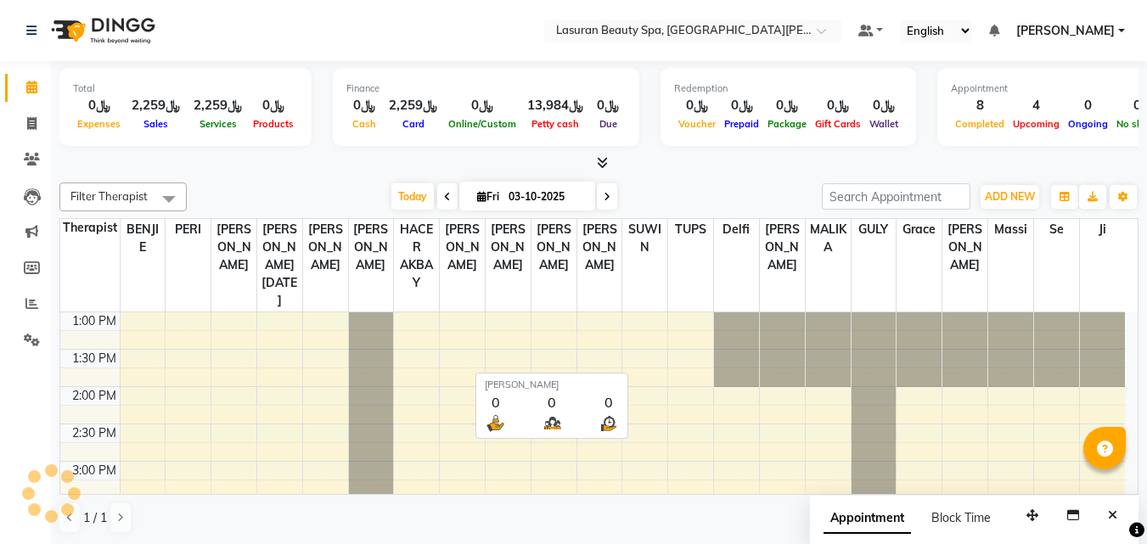  I want to click on div: Finance, so click(485, 88).